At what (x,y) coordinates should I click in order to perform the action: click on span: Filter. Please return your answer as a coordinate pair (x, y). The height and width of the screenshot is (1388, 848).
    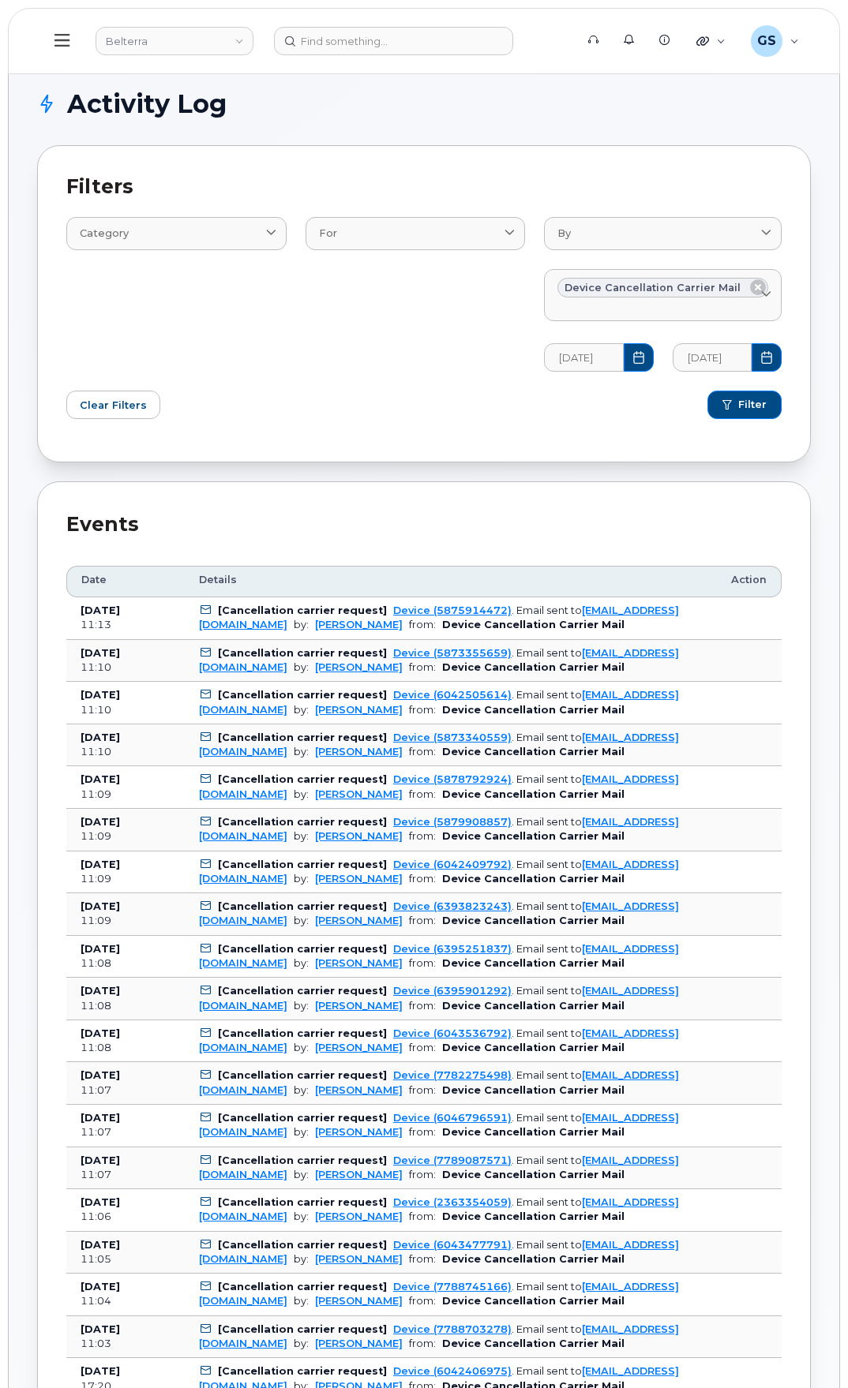
    Looking at the image, I should click on (752, 405).